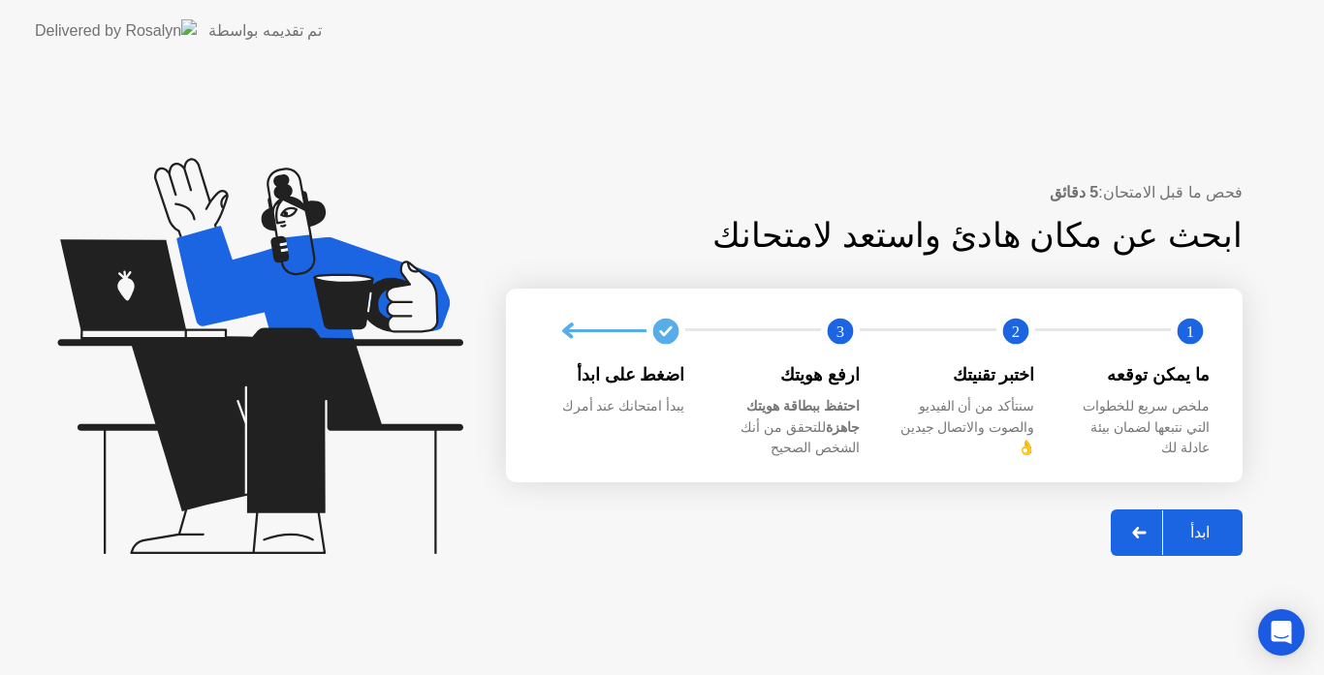 The height and width of the screenshot is (675, 1324). What do you see at coordinates (840, 330) in the screenshot?
I see `text: 3` at bounding box center [840, 330].